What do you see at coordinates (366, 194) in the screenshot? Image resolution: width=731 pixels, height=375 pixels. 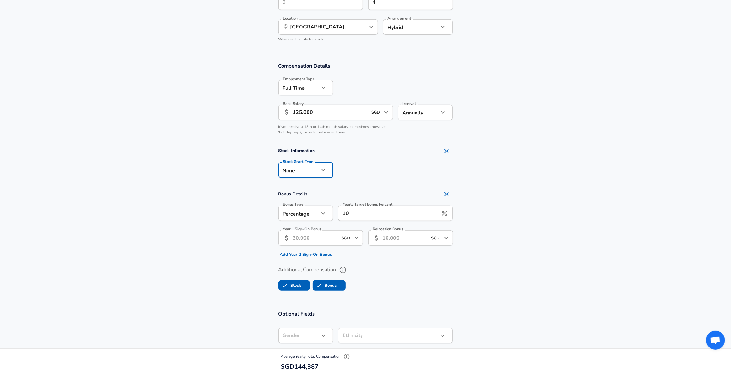 I see `h4: Bonus Details` at bounding box center [366, 194].